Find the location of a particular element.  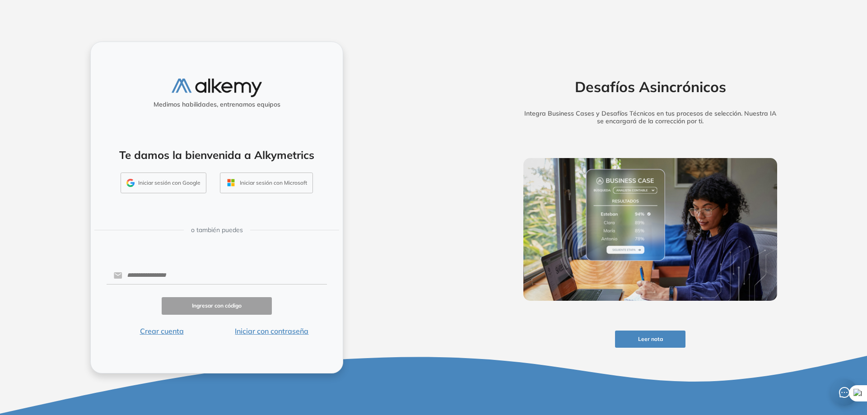

img: logo-alkemy is located at coordinates (217, 88).